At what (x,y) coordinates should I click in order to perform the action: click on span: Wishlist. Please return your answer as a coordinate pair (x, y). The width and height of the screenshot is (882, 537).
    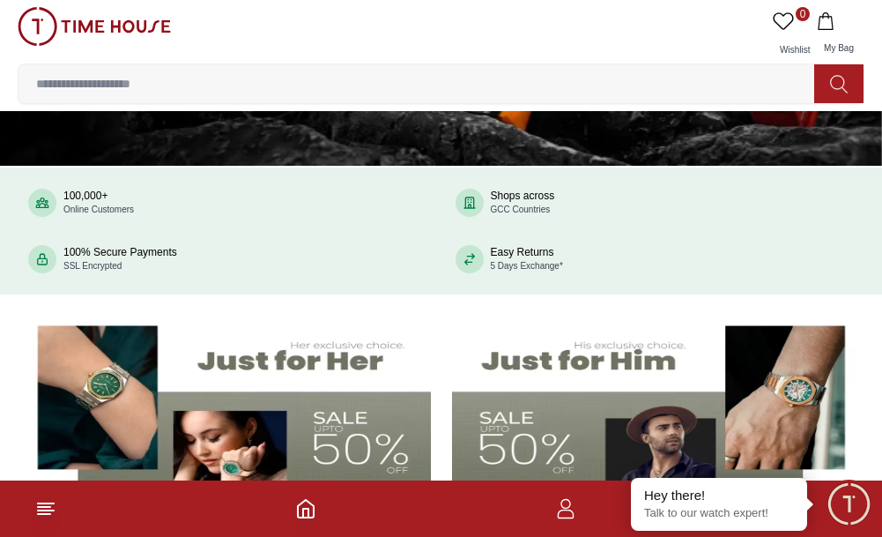
    Looking at the image, I should click on (795, 49).